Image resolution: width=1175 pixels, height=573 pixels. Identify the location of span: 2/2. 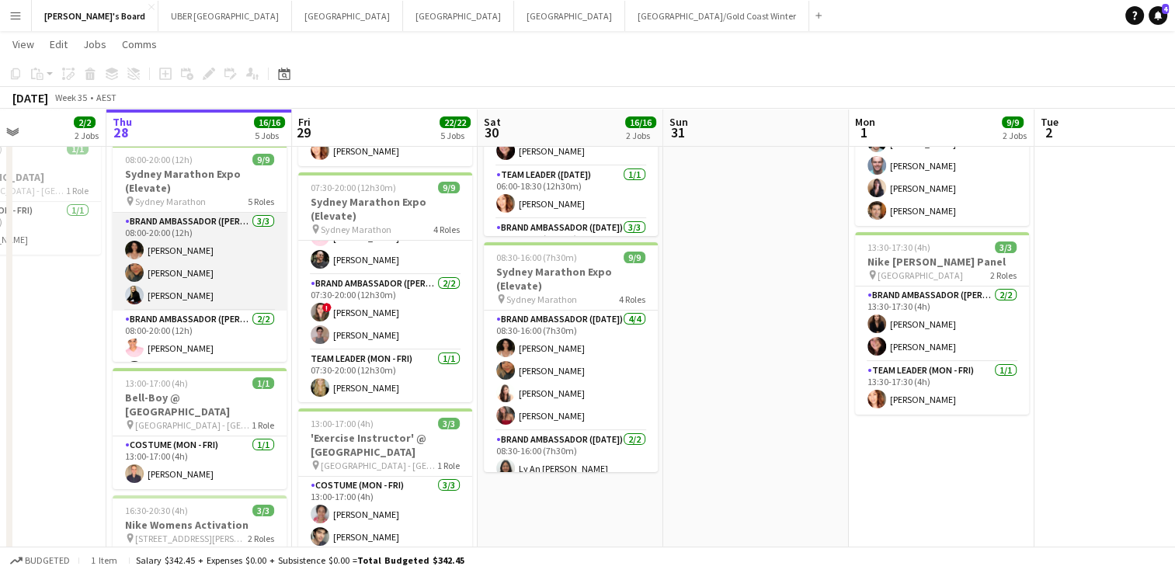
(85, 122).